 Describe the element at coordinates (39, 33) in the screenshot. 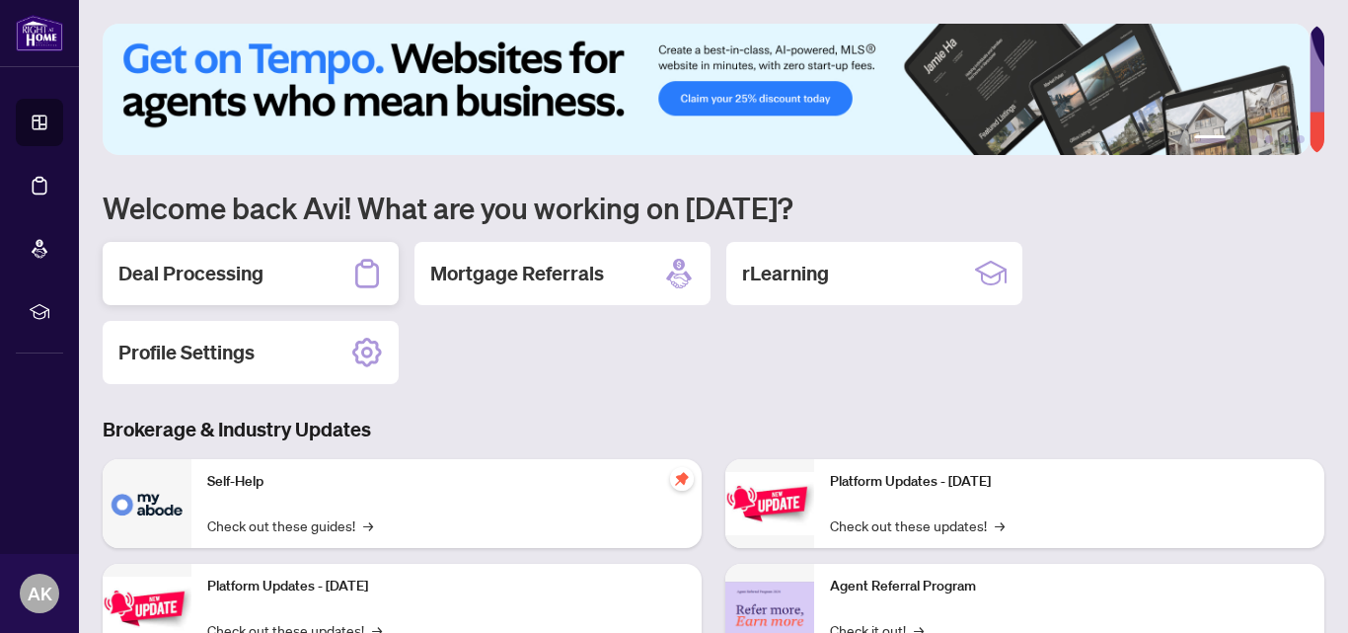

I see `img: logo` at that location.